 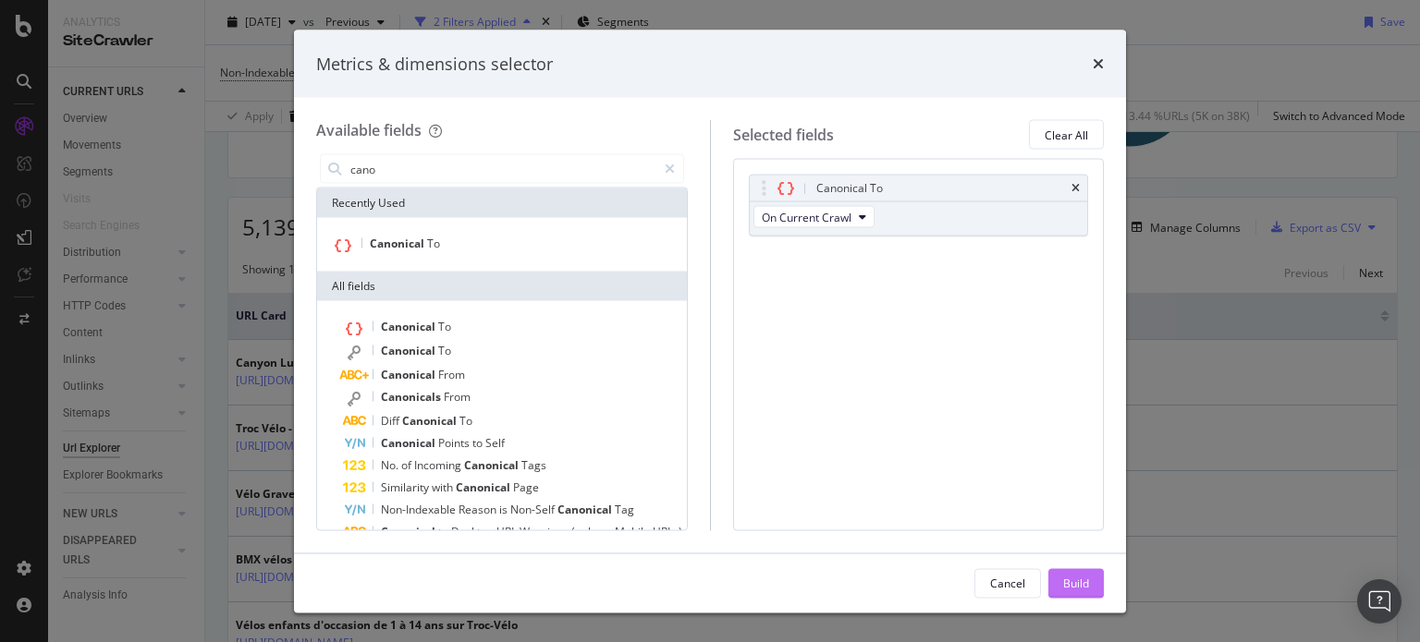 What do you see at coordinates (391, 465) in the screenshot?
I see `span: No.` at bounding box center [391, 465].